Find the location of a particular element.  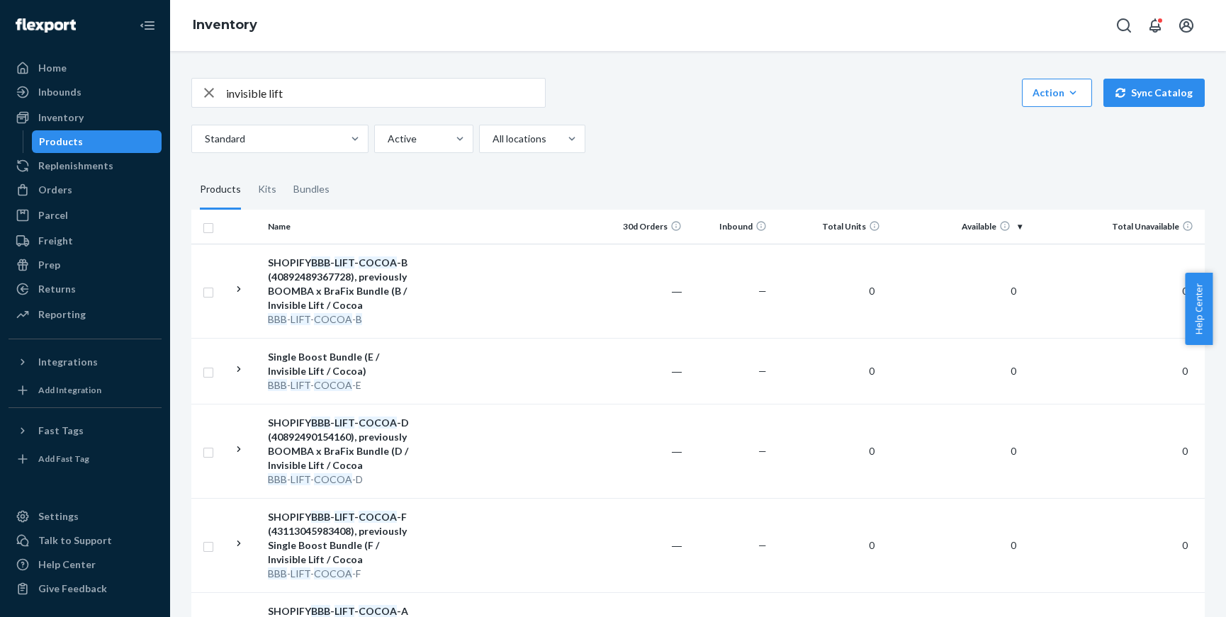

a: Parcel is located at coordinates (85, 215).